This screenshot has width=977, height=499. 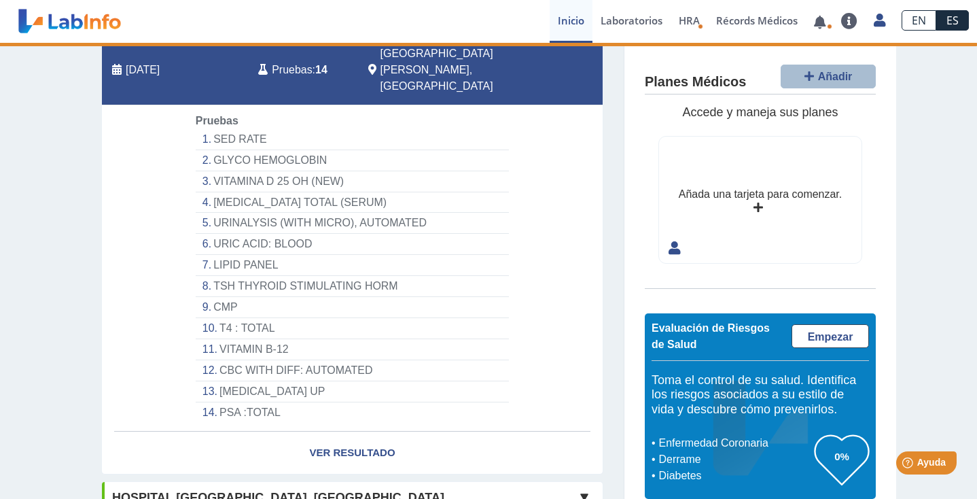 What do you see at coordinates (352, 286) in the screenshot?
I see `li: TSH THYROID STIMULATING HORM` at bounding box center [352, 286].